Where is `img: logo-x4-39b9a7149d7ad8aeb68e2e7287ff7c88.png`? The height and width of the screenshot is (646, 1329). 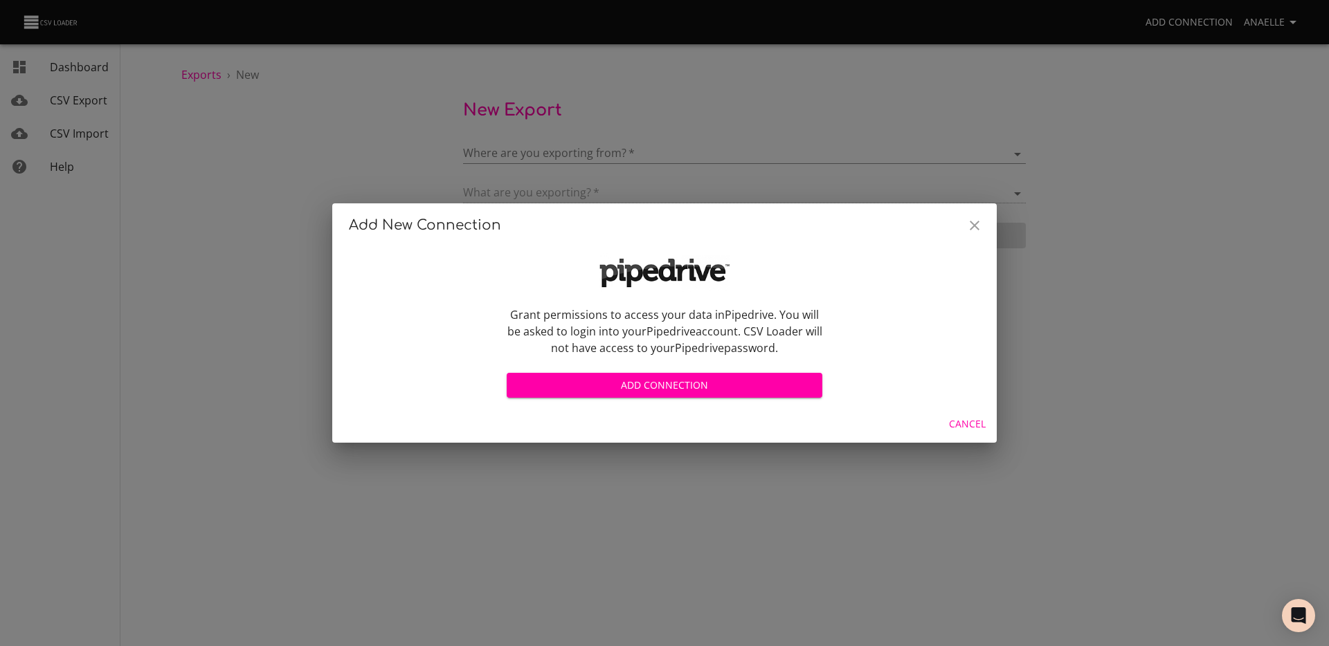
img: logo-x4-39b9a7149d7ad8aeb68e2e7287ff7c88.png is located at coordinates (664, 273).